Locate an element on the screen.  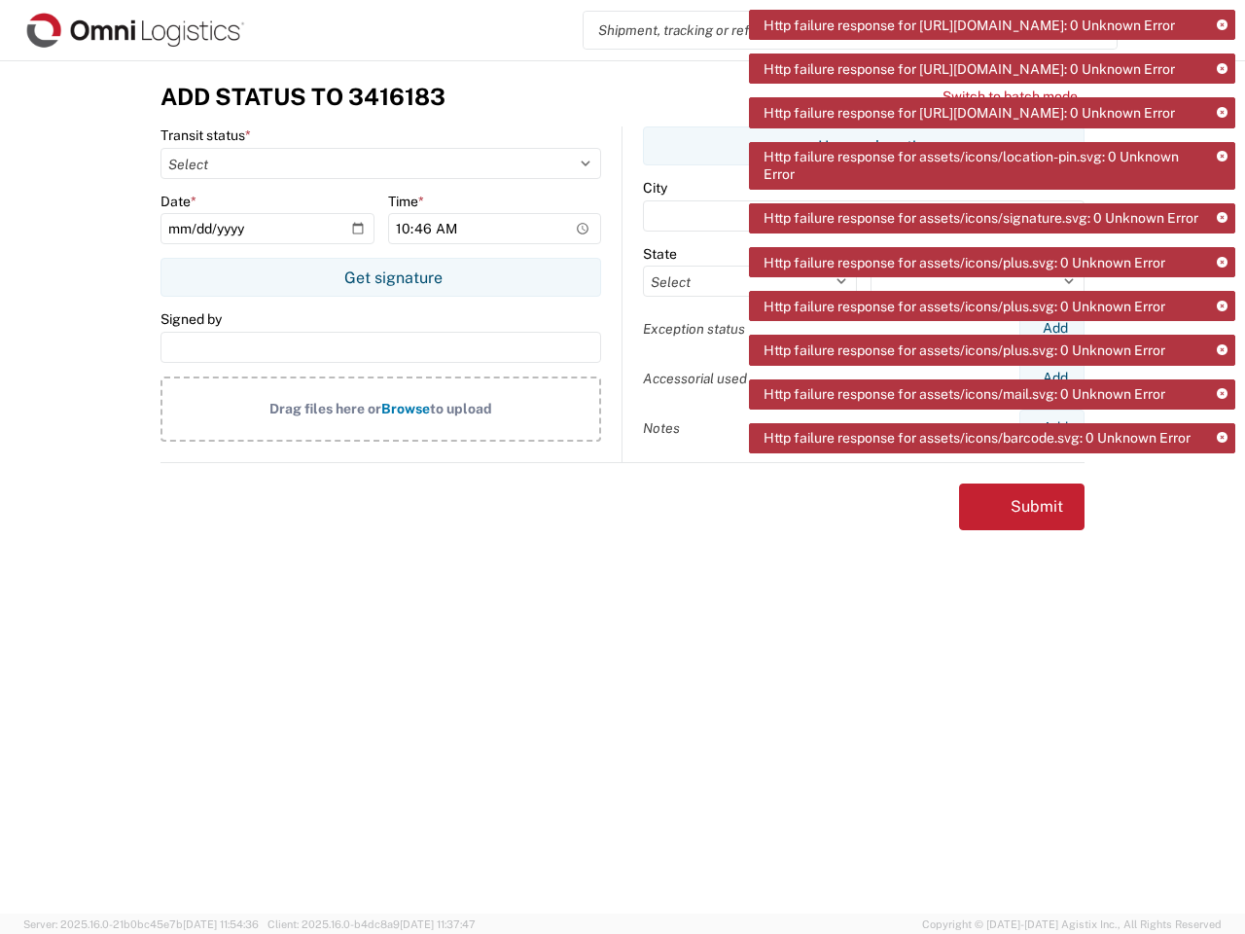
span: Http failure response for assets/icons/barcode.svg: 0 Unknown Error is located at coordinates (977, 438).